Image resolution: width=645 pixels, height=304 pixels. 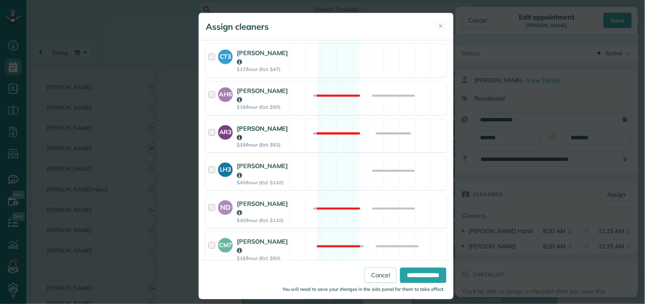 I want to click on small: You will need to save your changes in the side panel for them to take effect., so click(x=363, y=290).